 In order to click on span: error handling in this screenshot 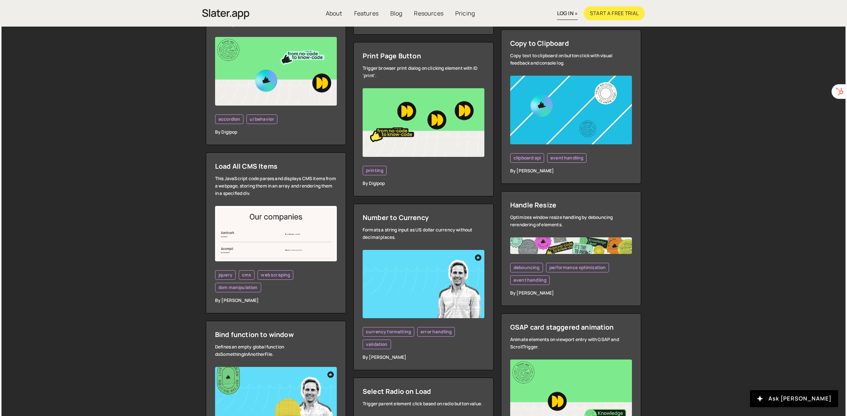, I will do `click(436, 332)`.